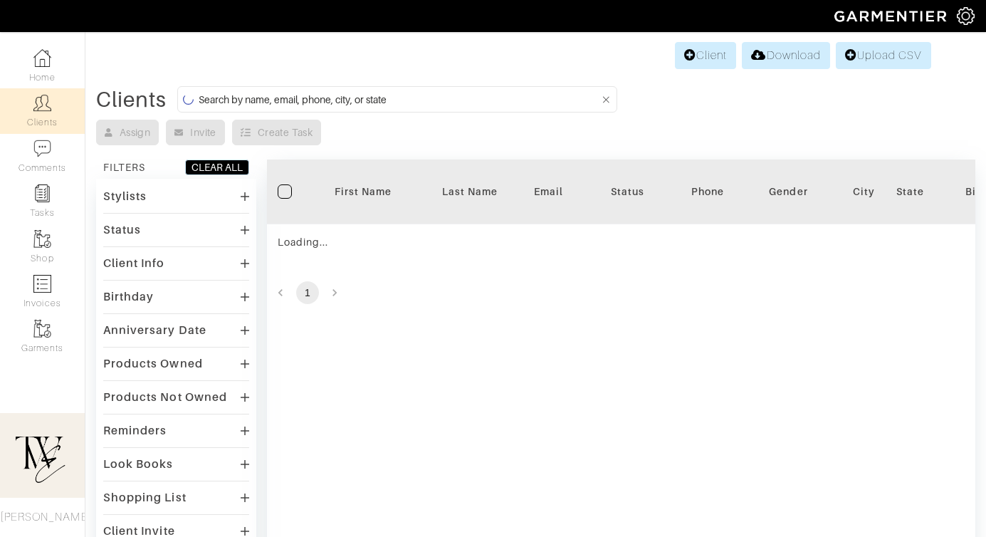 This screenshot has width=986, height=537. What do you see at coordinates (399, 99) in the screenshot?
I see `input: Search by name, email, phone, city, or state` at bounding box center [399, 99].